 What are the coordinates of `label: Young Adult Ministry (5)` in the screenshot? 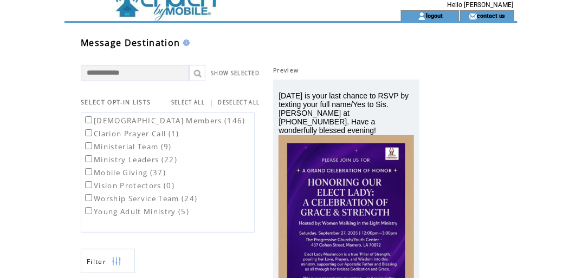 It's located at (136, 212).